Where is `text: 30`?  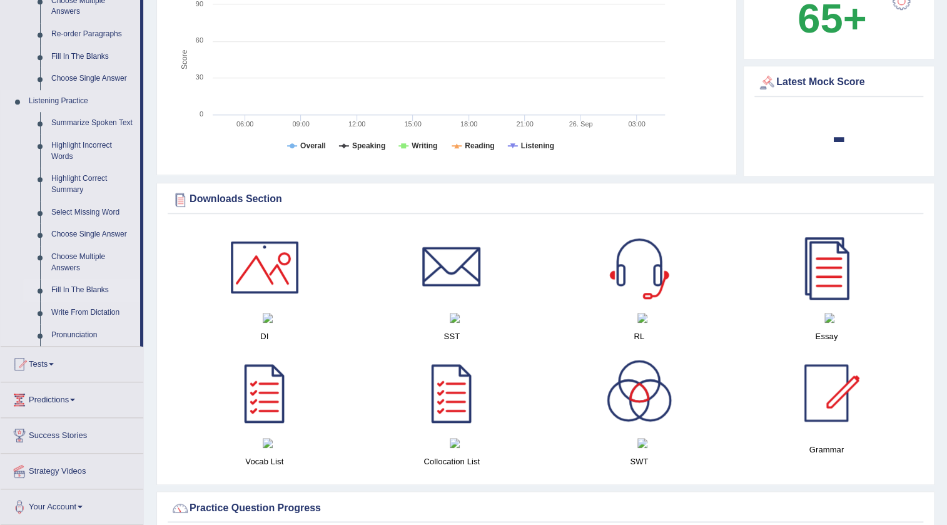 text: 30 is located at coordinates (200, 77).